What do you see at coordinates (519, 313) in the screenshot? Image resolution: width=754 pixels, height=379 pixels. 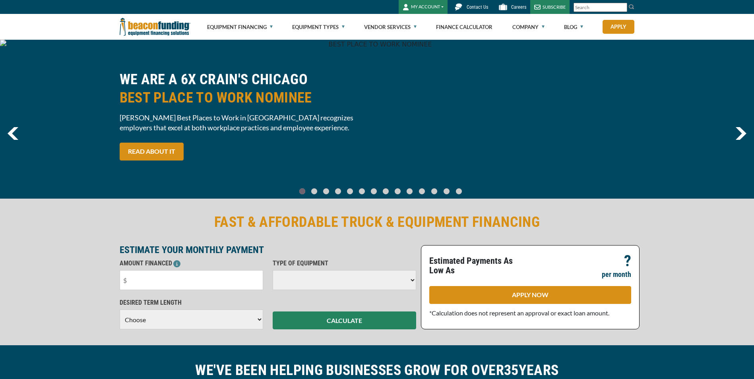 I see `span: *Calculation does not represent an approval or exact loan amount.` at bounding box center [519, 313].